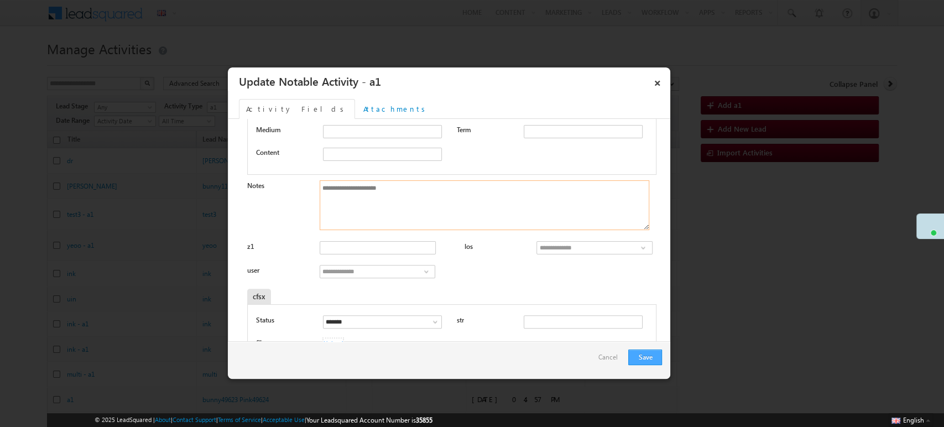  Describe the element at coordinates (259, 296) in the screenshot. I see `div: cfsx` at that location.